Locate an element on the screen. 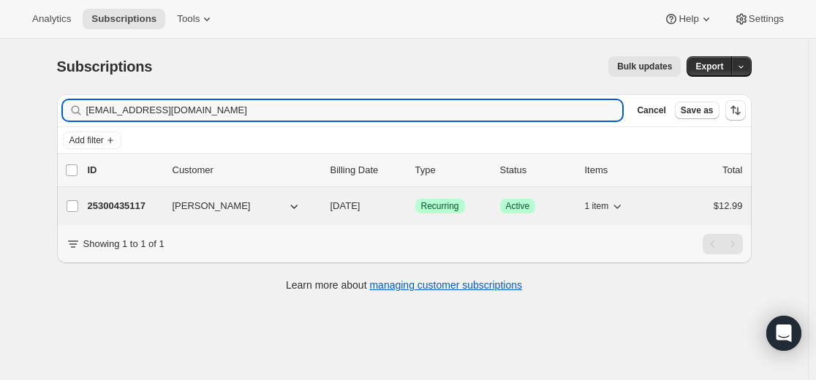 The height and width of the screenshot is (380, 816). span: Analytics is located at coordinates (51, 19).